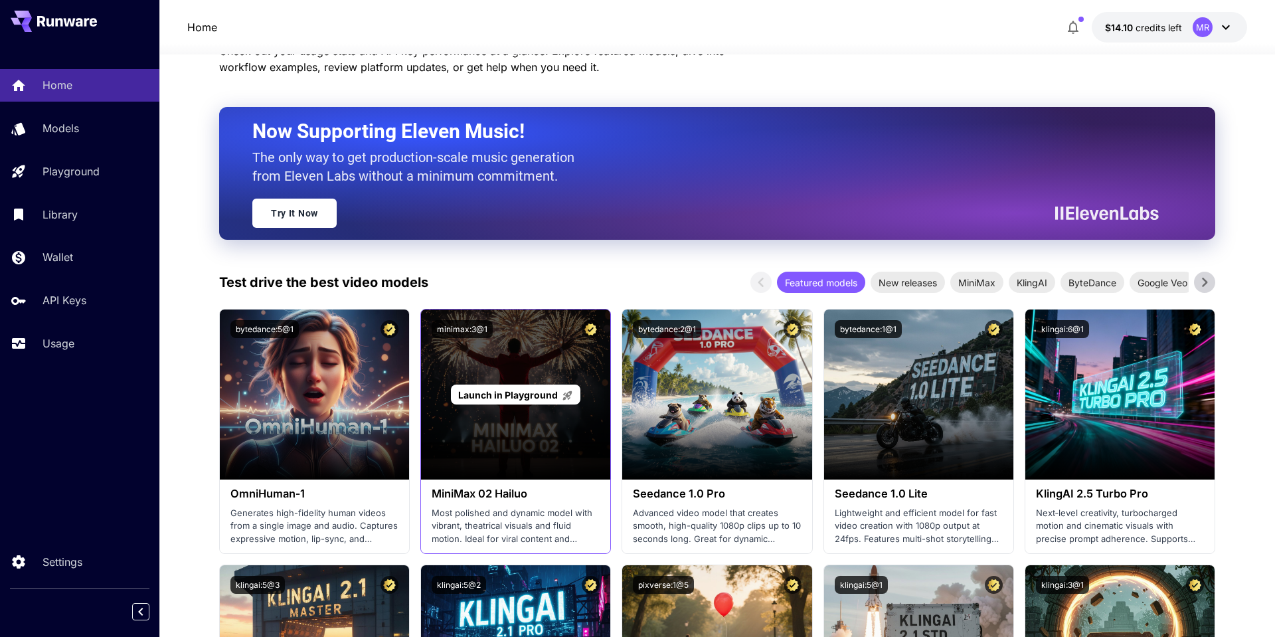 The height and width of the screenshot is (637, 1275). Describe the element at coordinates (515, 394) in the screenshot. I see `a: Launch in Playground` at that location.